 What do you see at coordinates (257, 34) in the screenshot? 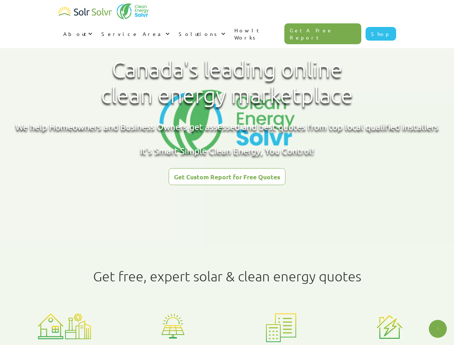
I see `a: How It Works` at bounding box center [257, 34].